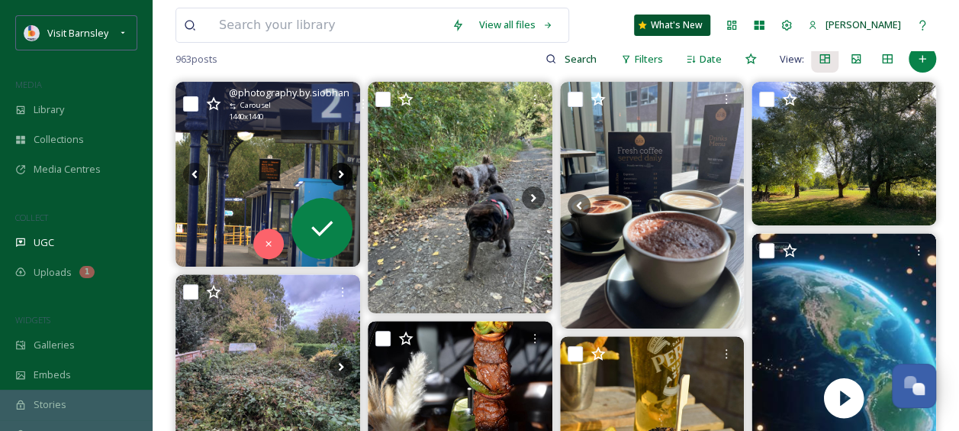 Image resolution: width=959 pixels, height=431 pixels. I want to click on span: UGC, so click(44, 242).